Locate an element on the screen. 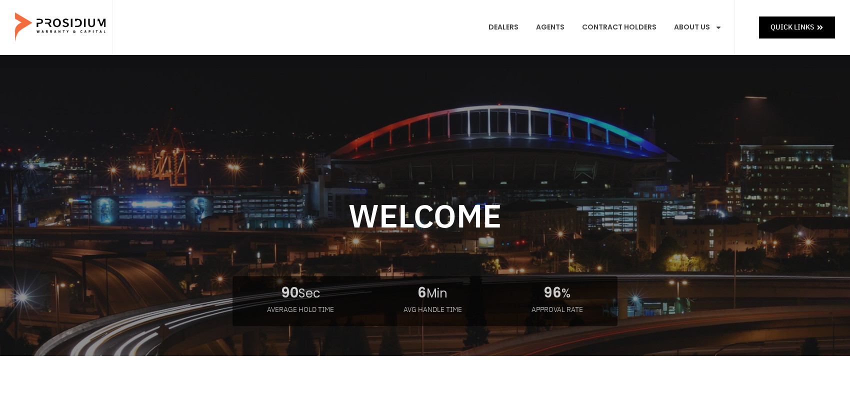 The image size is (850, 401). a: Agents is located at coordinates (550, 28).